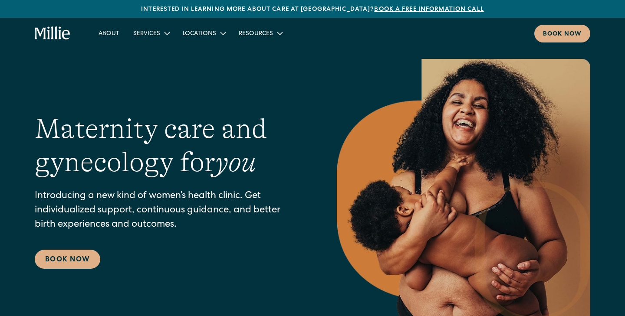  What do you see at coordinates (236, 162) in the screenshot?
I see `em: you` at bounding box center [236, 162].